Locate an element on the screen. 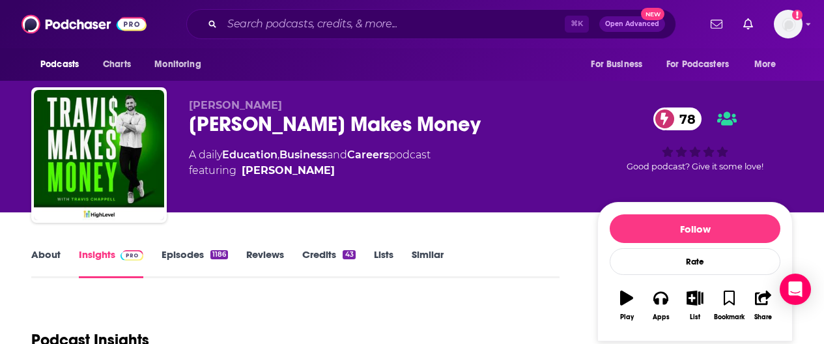 Image resolution: width=824 pixels, height=344 pixels. button: Show profile menu is located at coordinates (788, 24).